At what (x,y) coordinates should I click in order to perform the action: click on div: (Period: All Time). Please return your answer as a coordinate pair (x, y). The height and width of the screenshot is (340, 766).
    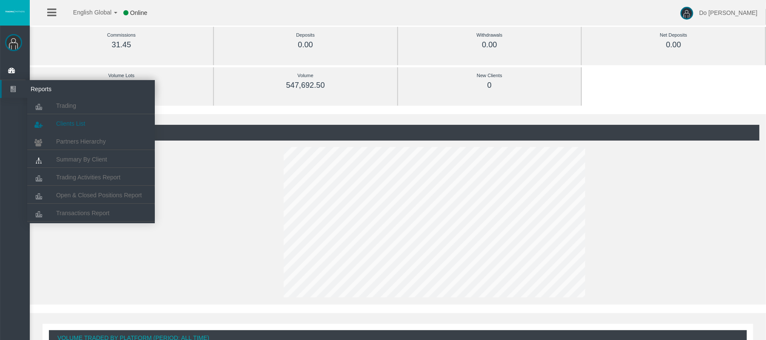
    Looking at the image, I should click on (398, 132).